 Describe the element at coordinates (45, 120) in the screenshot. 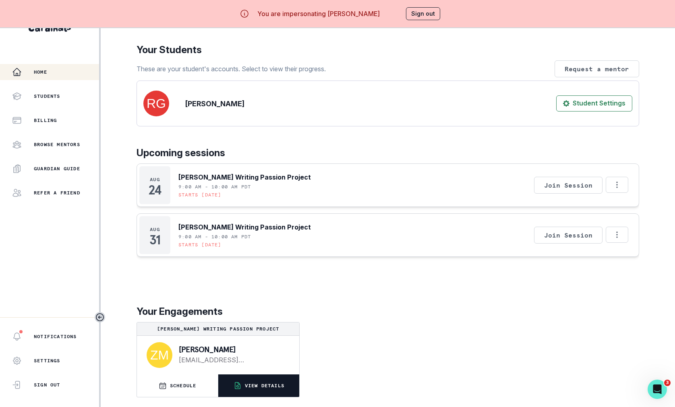

I see `p: Billing` at that location.